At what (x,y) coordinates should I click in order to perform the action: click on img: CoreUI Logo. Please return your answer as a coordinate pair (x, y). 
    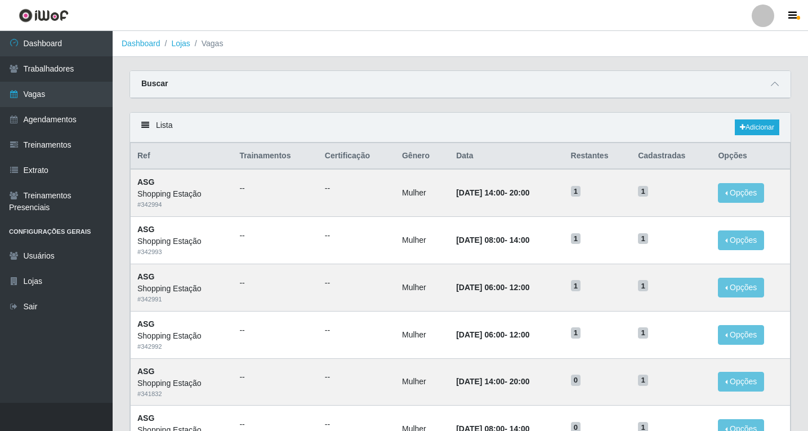
    Looking at the image, I should click on (43, 15).